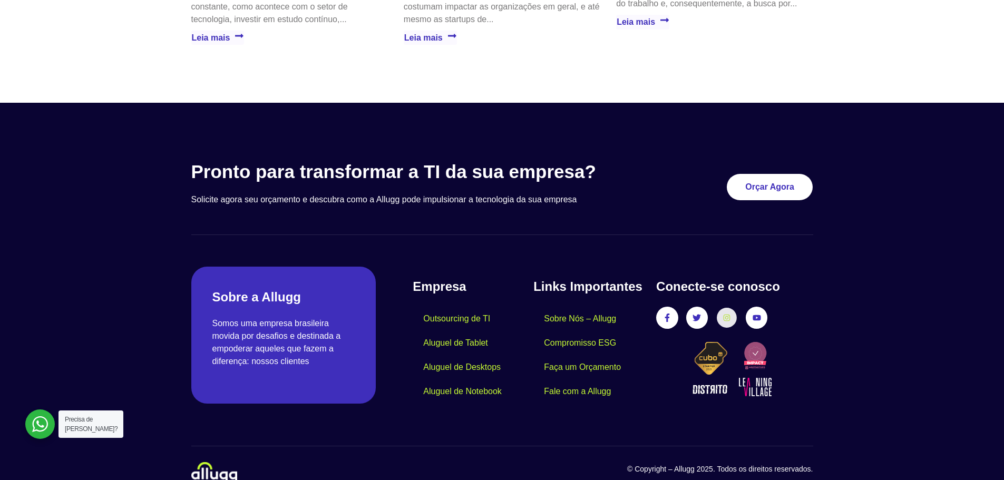 This screenshot has width=1004, height=480. I want to click on a: Aluguel de Desktops, so click(461, 367).